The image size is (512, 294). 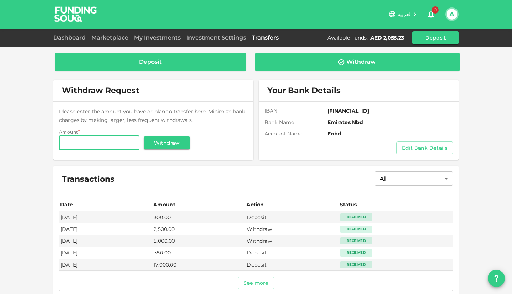 What do you see at coordinates (152, 116) in the screenshot?
I see `span: Please enter the amount you have or plan to transfer here. Minimize bank charges by making larger...` at bounding box center [152, 116].